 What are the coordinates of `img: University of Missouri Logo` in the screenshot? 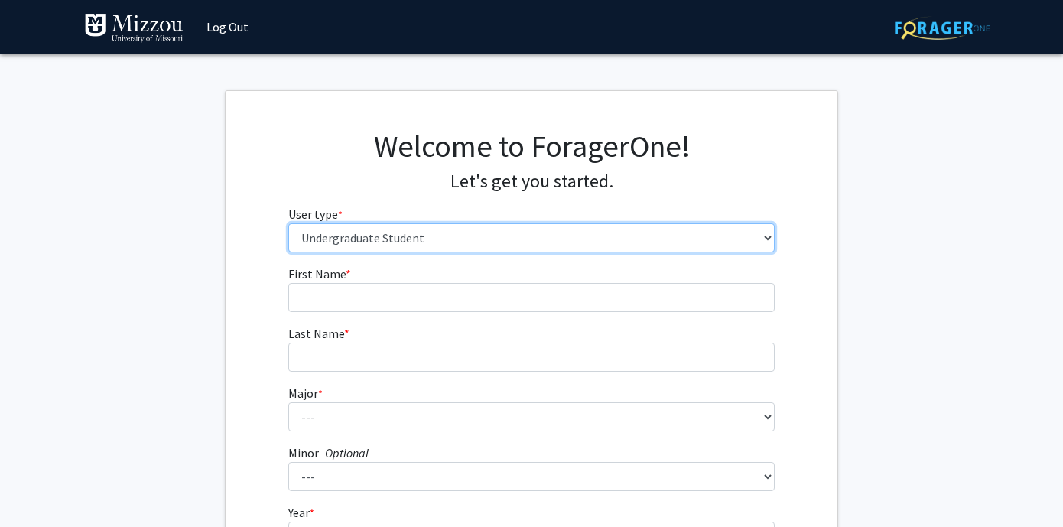 It's located at (134, 28).